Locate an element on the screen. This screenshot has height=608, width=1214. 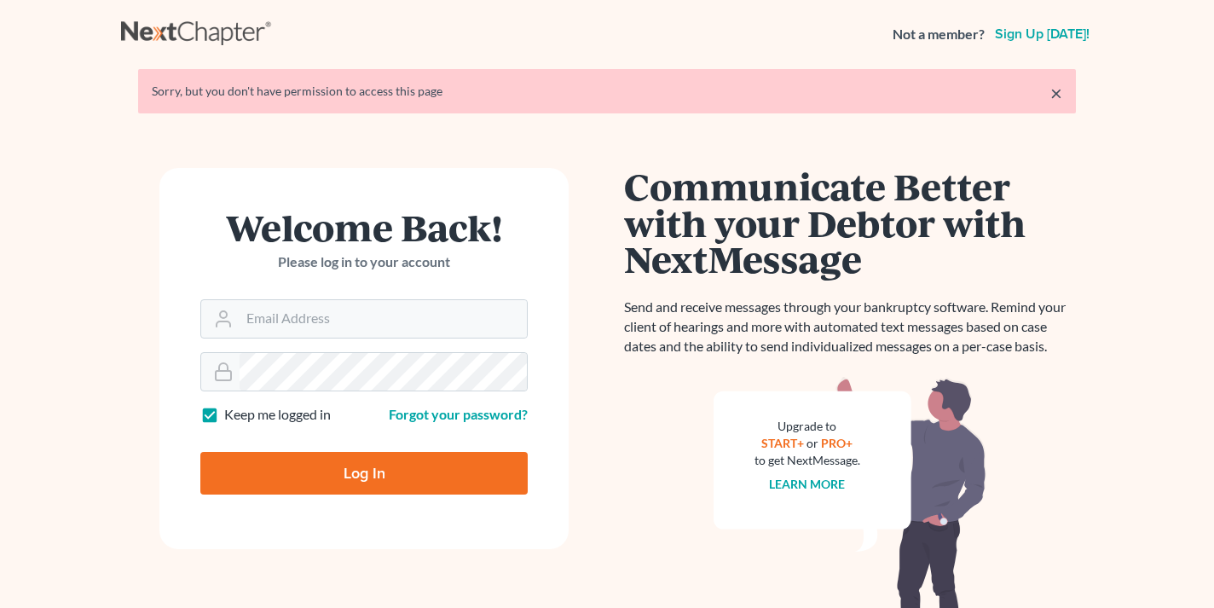
div: Upgrade to is located at coordinates (807, 426).